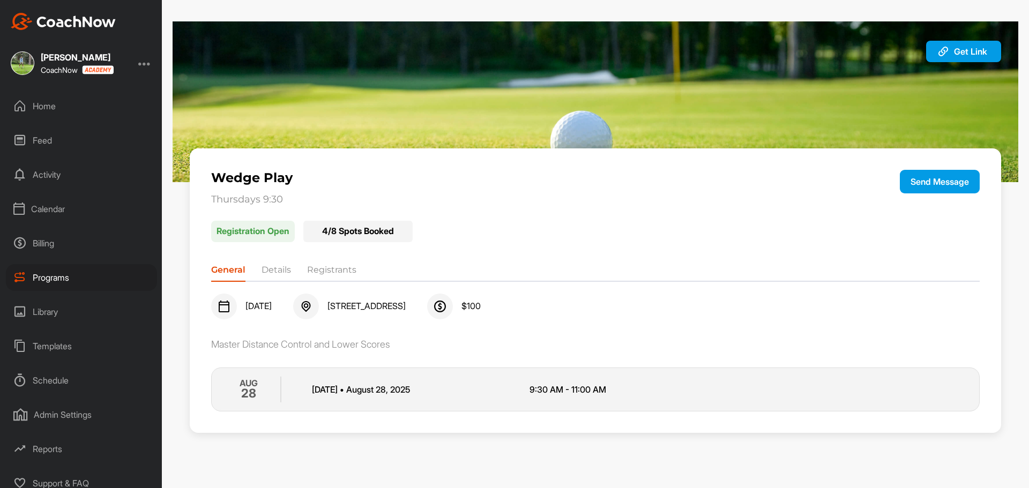 Image resolution: width=1029 pixels, height=488 pixels. What do you see at coordinates (81, 209) in the screenshot?
I see `div: Calendar` at bounding box center [81, 209].